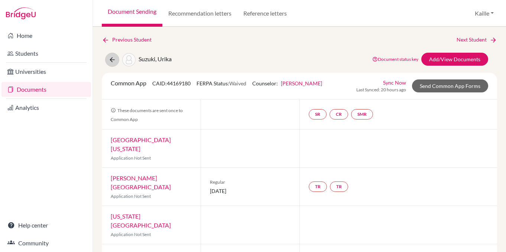 The width and height of the screenshot is (506, 252). Describe the element at coordinates (46, 54) in the screenshot. I see `a: Students` at that location.